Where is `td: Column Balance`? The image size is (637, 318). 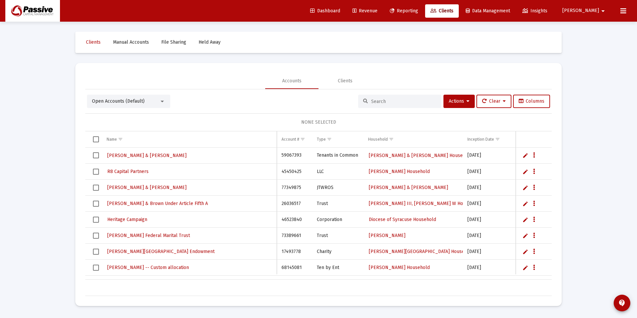
td: Column Balance is located at coordinates (564, 139).